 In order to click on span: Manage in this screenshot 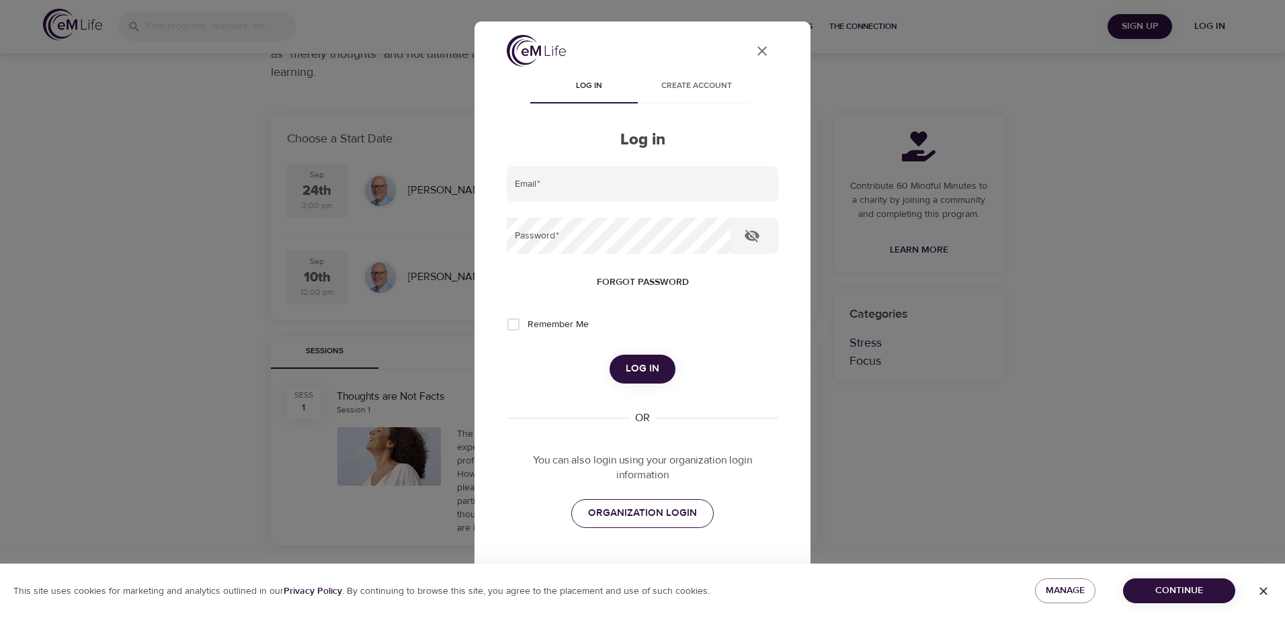, I will do `click(1065, 591)`.